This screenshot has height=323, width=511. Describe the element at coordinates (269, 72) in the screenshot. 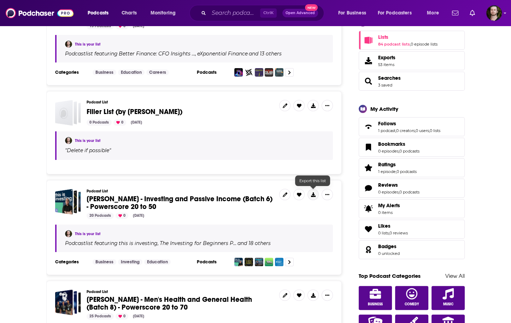

I see `img: Work Pants Finance` at that location.